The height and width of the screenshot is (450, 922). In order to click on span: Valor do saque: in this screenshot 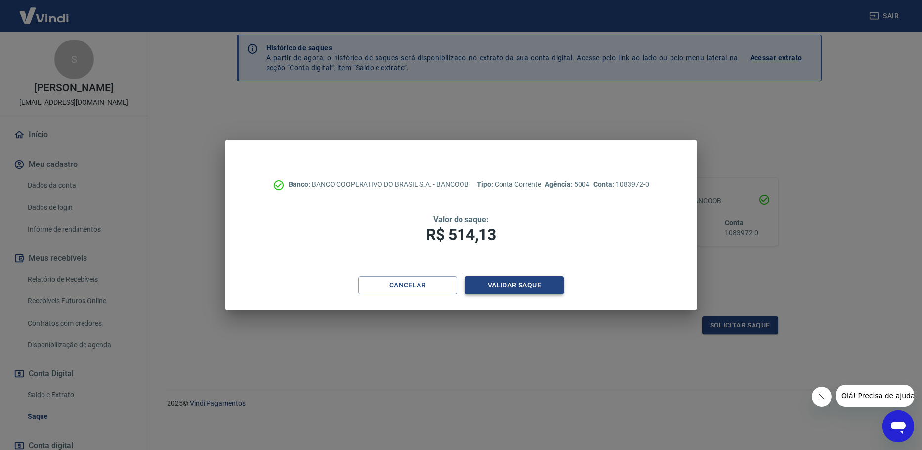, I will do `click(461, 219)`.